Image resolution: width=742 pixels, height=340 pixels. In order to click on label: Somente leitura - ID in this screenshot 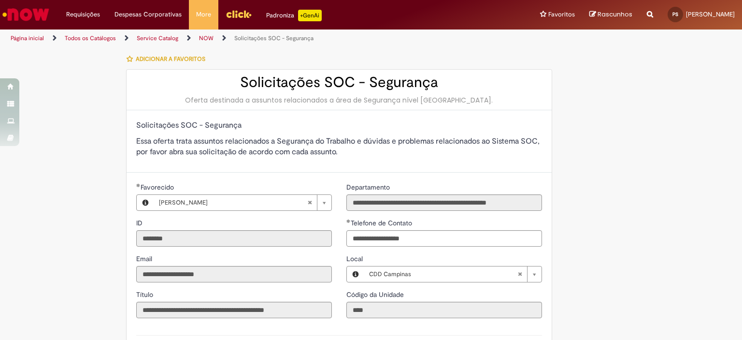, I will do `click(140, 223)`.